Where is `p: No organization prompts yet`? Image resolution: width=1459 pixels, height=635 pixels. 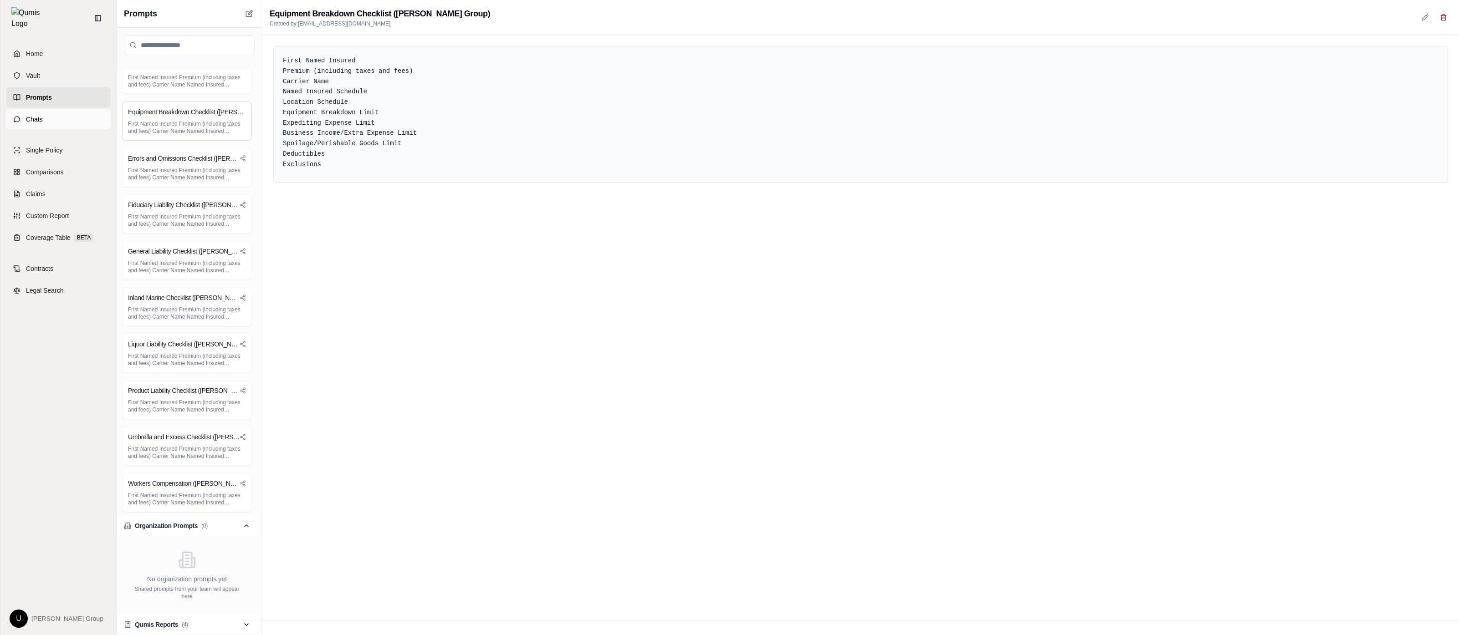 p: No organization prompts yet is located at coordinates (187, 579).